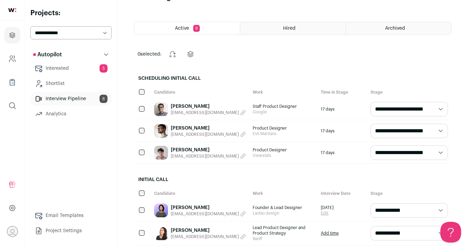  Describe the element at coordinates (283, 134) in the screenshot. I see `span: Evil Martians` at that location.